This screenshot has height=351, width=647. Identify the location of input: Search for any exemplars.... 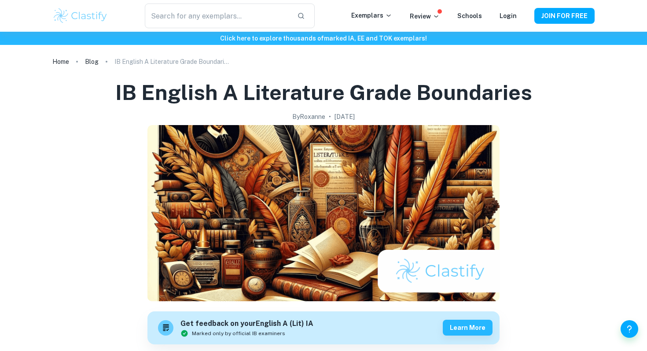
(218, 16).